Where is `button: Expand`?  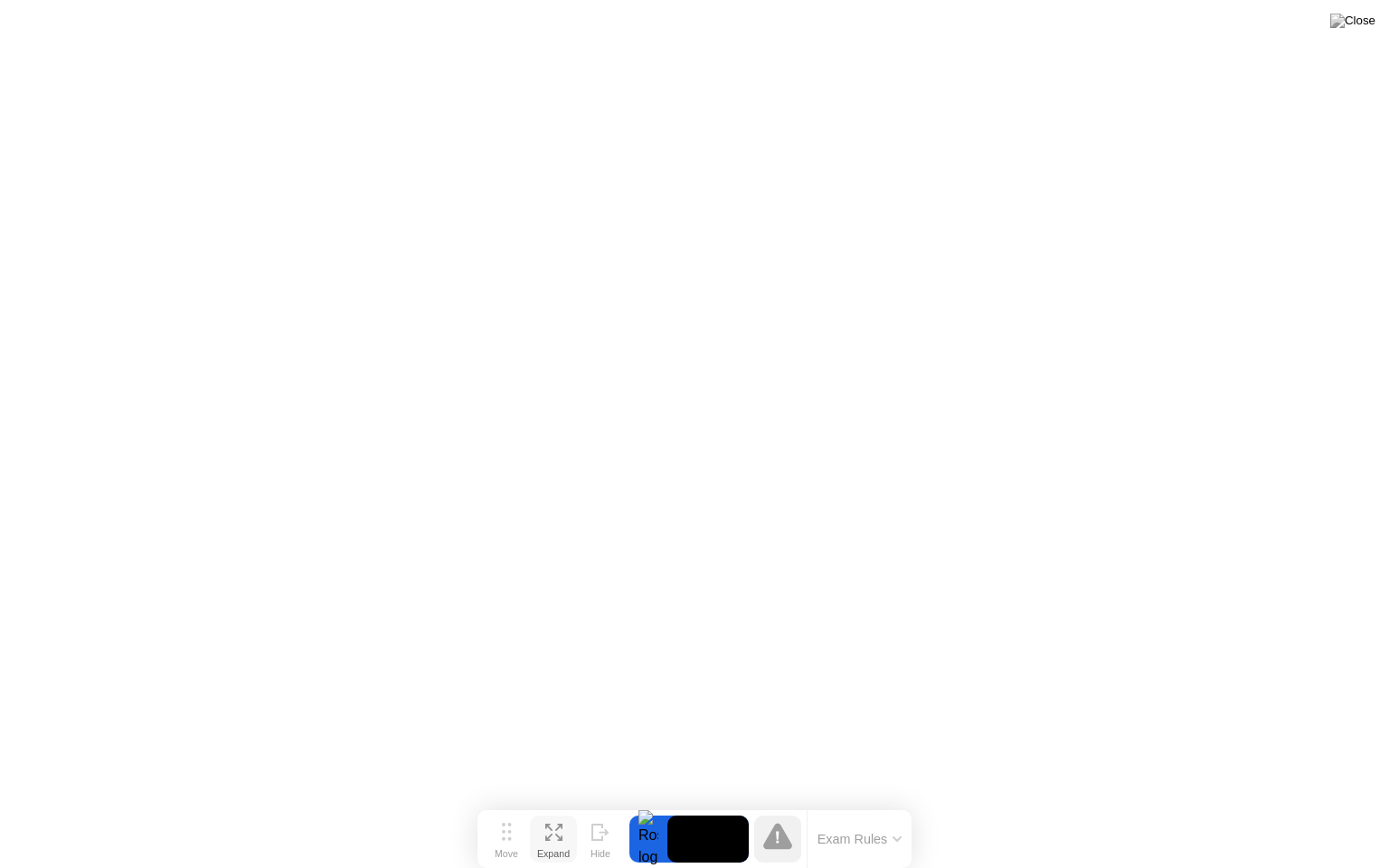
button: Expand is located at coordinates (553, 839).